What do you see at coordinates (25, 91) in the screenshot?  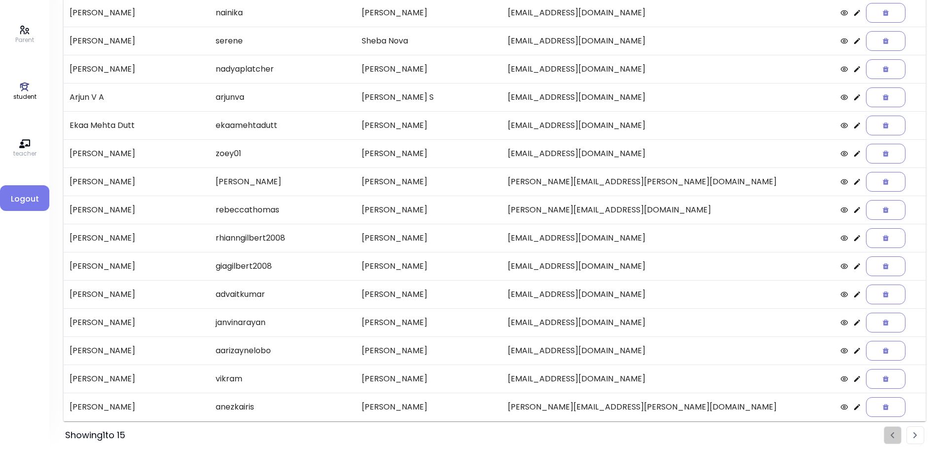 I see `a: student` at bounding box center [25, 91].